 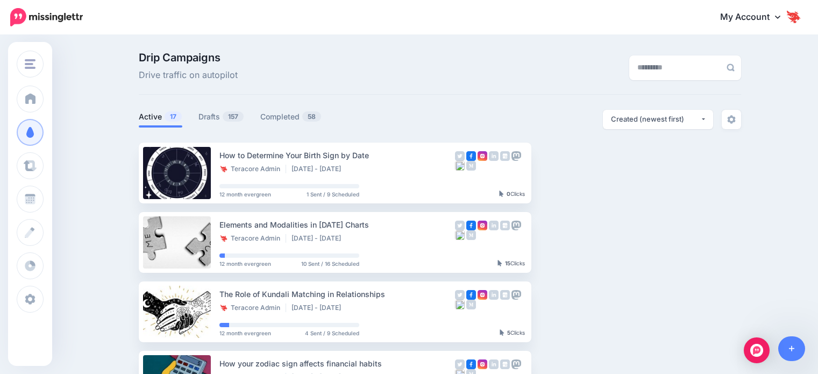 I want to click on span: 157, so click(x=233, y=116).